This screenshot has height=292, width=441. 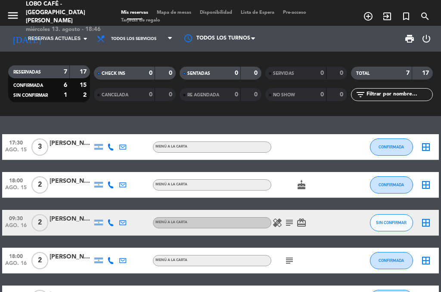 I want to click on strong: 15, so click(x=84, y=85).